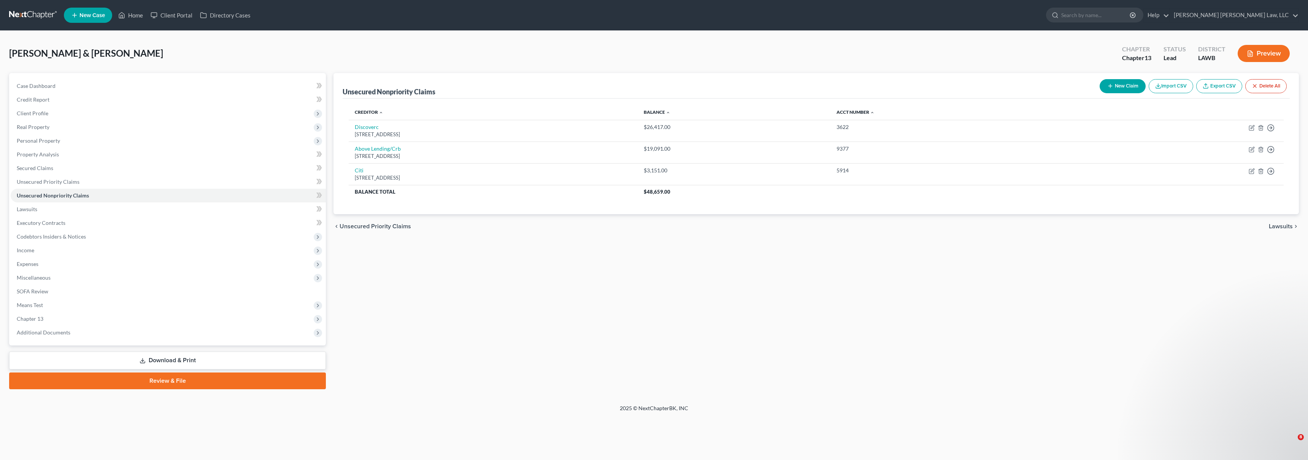 The image size is (1308, 460). I want to click on button: chevron_left Unsecured Priority Claims, so click(372, 226).